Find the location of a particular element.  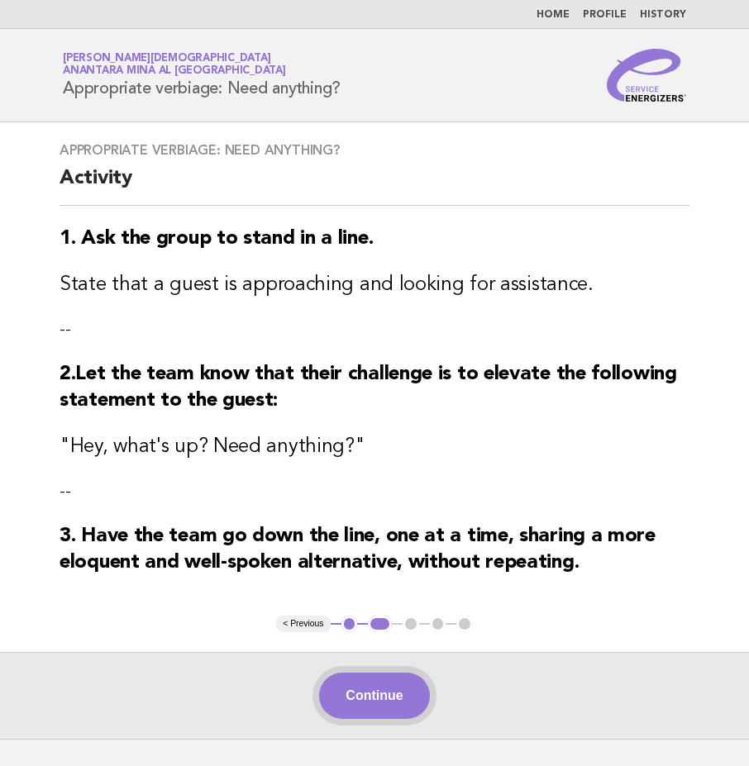

button: 2 is located at coordinates (379, 624).